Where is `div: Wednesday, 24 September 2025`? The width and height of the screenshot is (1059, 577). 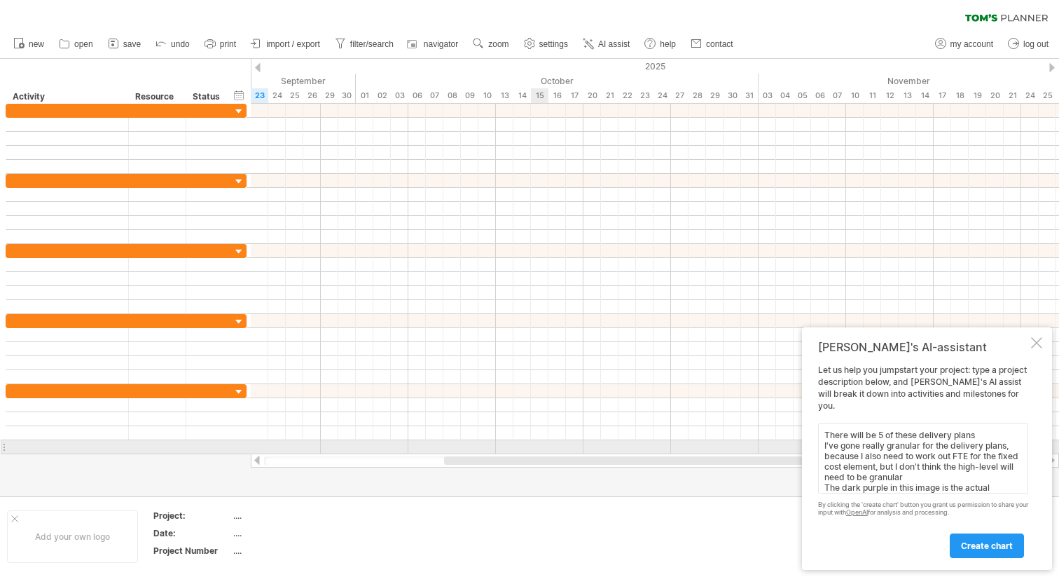
div: Wednesday, 24 September 2025 is located at coordinates (277, 95).